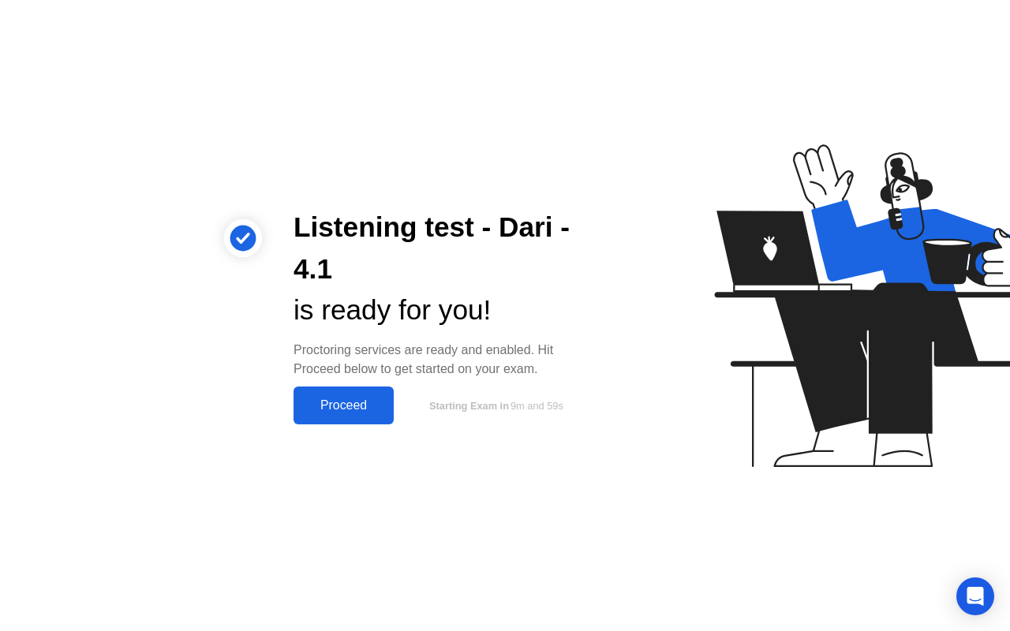 The height and width of the screenshot is (631, 1010). I want to click on div: Listening test - Dari - 4.1, so click(440, 249).